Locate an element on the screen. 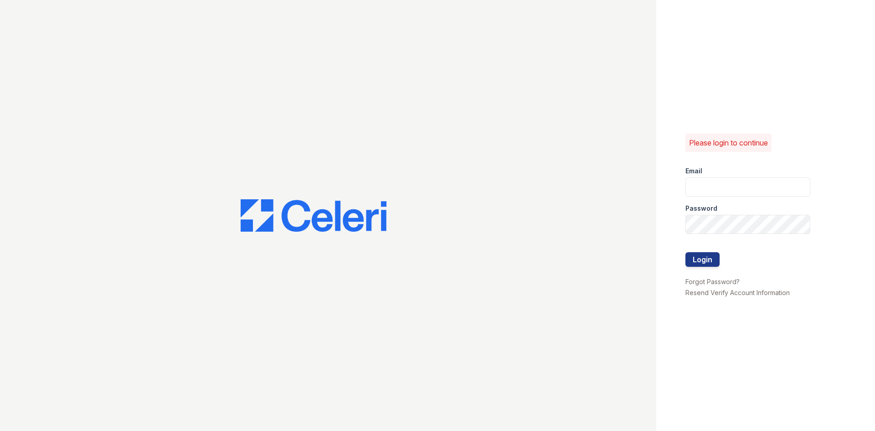 The width and height of the screenshot is (875, 431). button: Login is located at coordinates (702, 259).